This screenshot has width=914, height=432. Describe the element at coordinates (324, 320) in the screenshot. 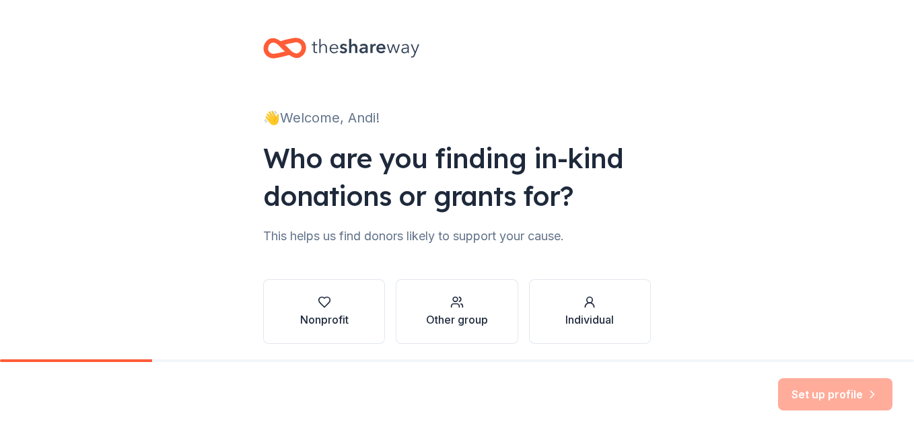

I see `div: Nonprofit` at that location.